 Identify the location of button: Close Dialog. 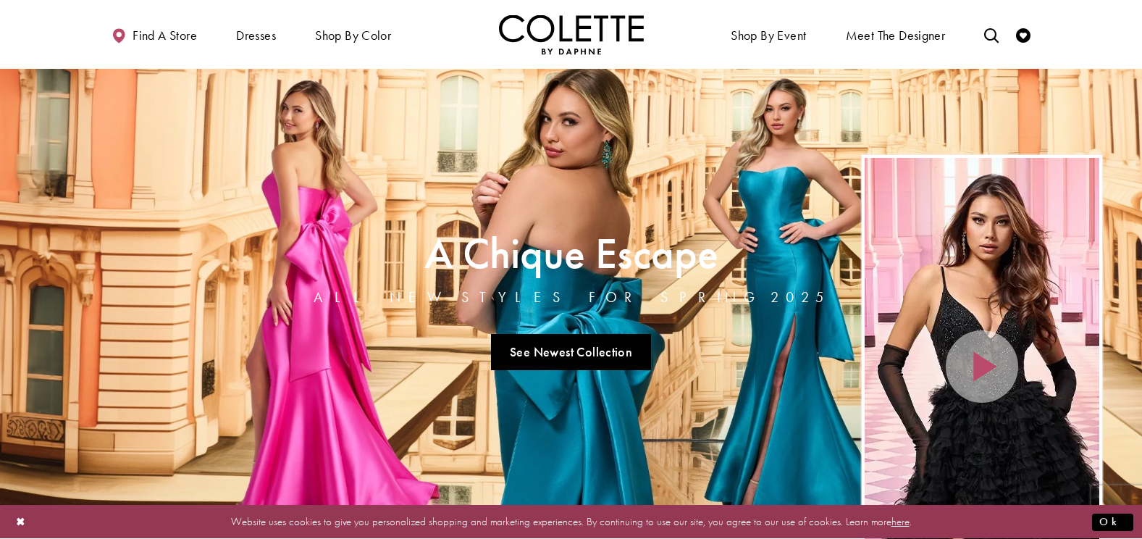
(21, 521).